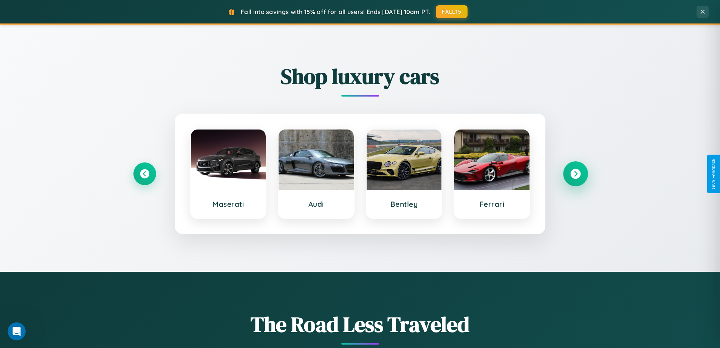  What do you see at coordinates (228, 204) in the screenshot?
I see `h3: Maserati` at bounding box center [228, 204].